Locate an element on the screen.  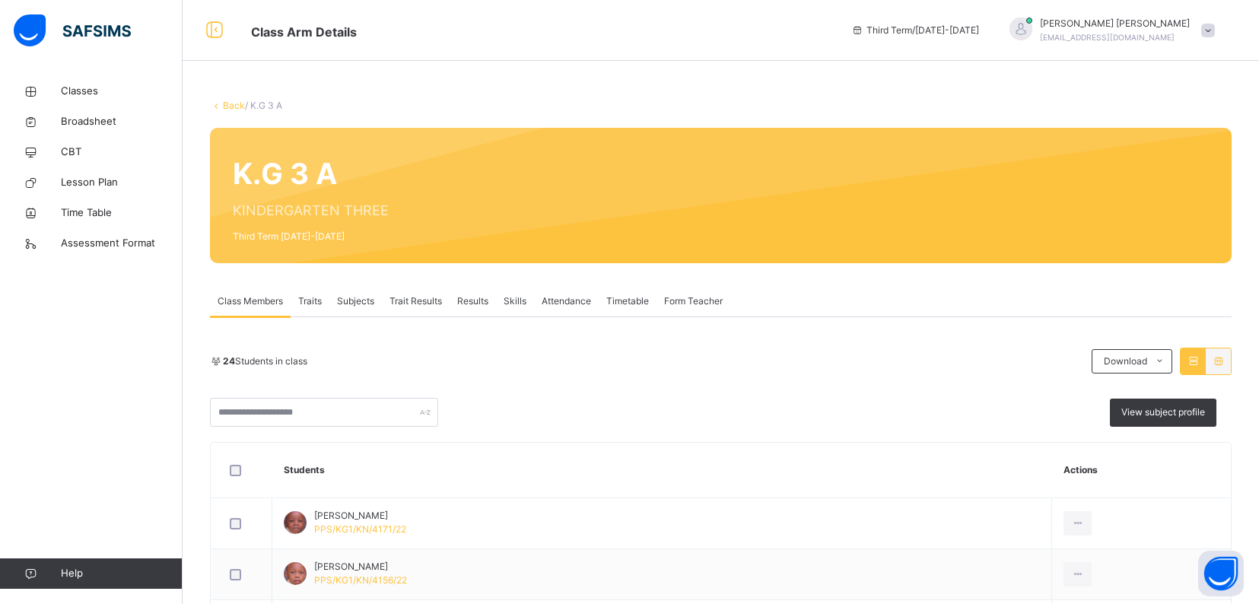
span: session/term information is located at coordinates (915, 30).